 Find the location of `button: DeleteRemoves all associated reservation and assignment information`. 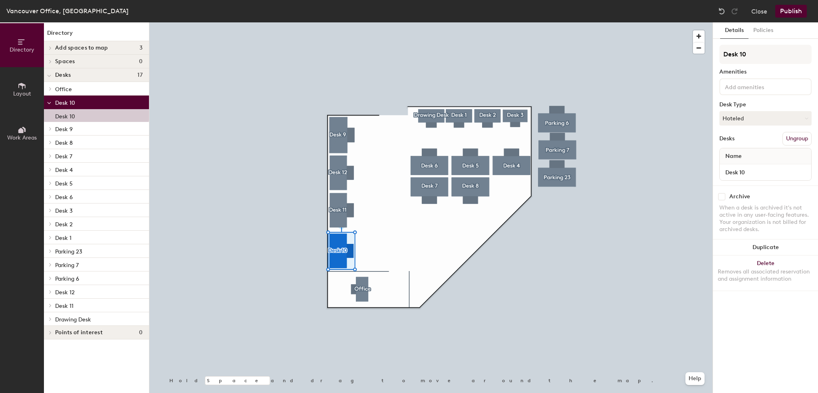

button: DeleteRemoves all associated reservation and assignment information is located at coordinates (766, 273).